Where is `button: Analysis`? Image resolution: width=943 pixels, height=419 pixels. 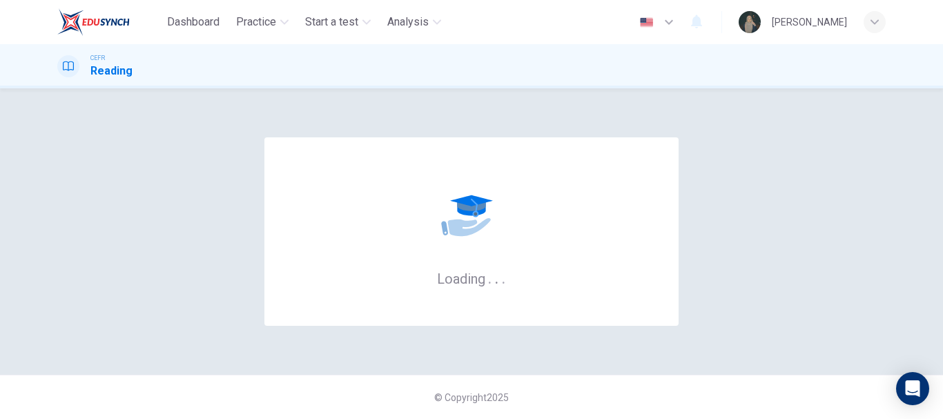
button: Analysis is located at coordinates (414, 22).